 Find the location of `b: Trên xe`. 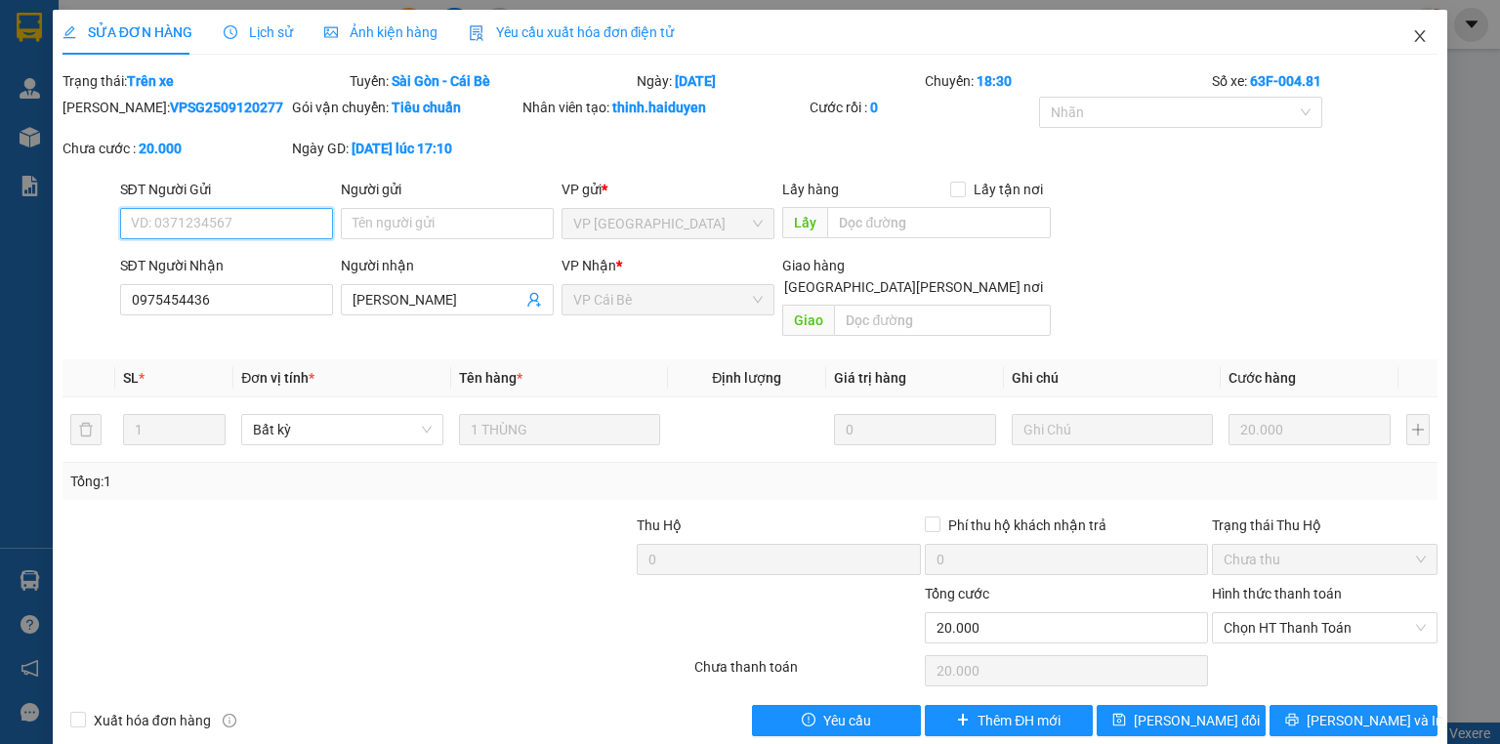

b: Trên xe is located at coordinates (150, 81).